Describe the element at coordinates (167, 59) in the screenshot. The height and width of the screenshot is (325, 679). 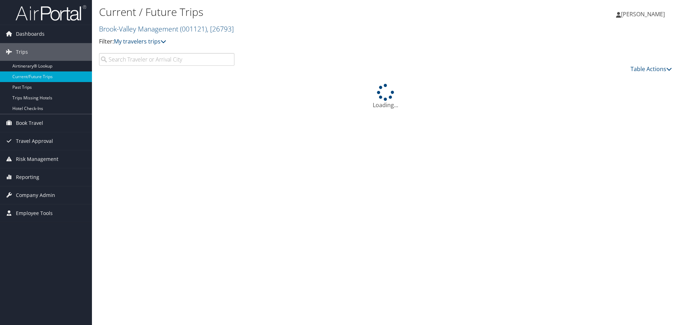
I see `input: Search Traveler or Arrival City` at that location.